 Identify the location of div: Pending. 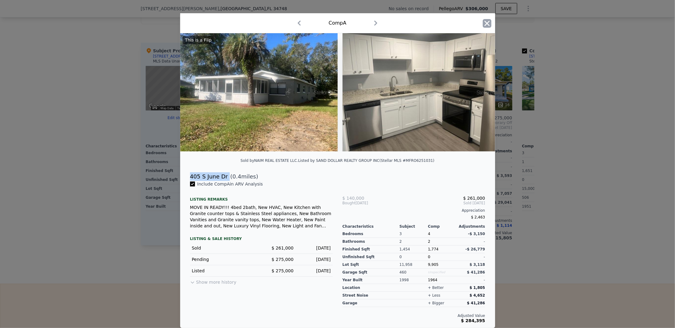
(224, 259).